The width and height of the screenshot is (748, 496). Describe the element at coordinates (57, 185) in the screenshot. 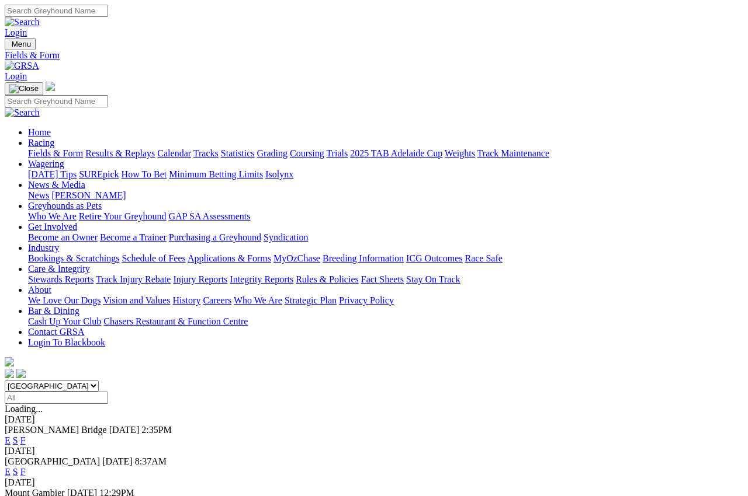

I see `a: News & Media` at that location.